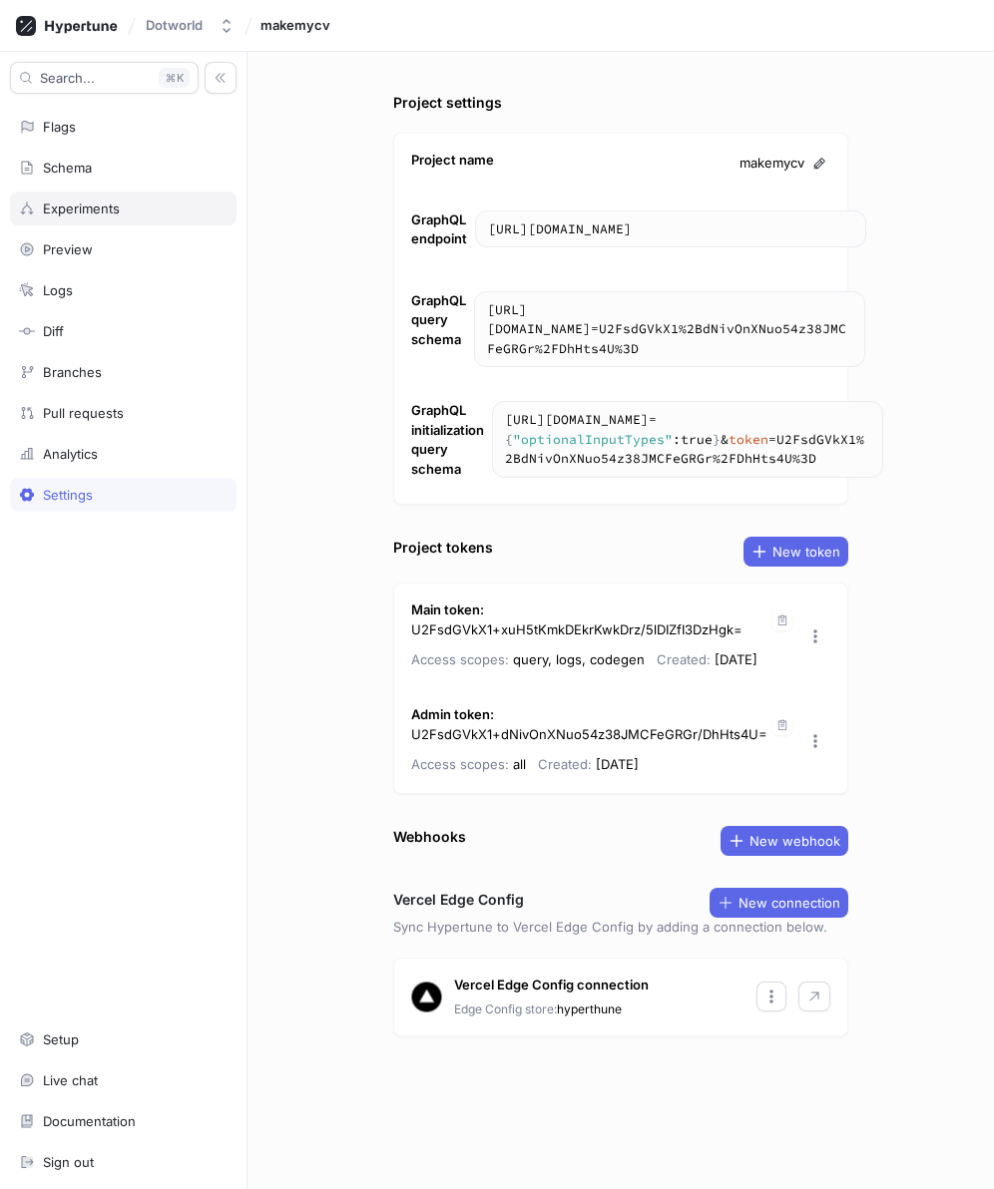 The height and width of the screenshot is (1189, 994). Describe the element at coordinates (806, 552) in the screenshot. I see `span: New token` at that location.